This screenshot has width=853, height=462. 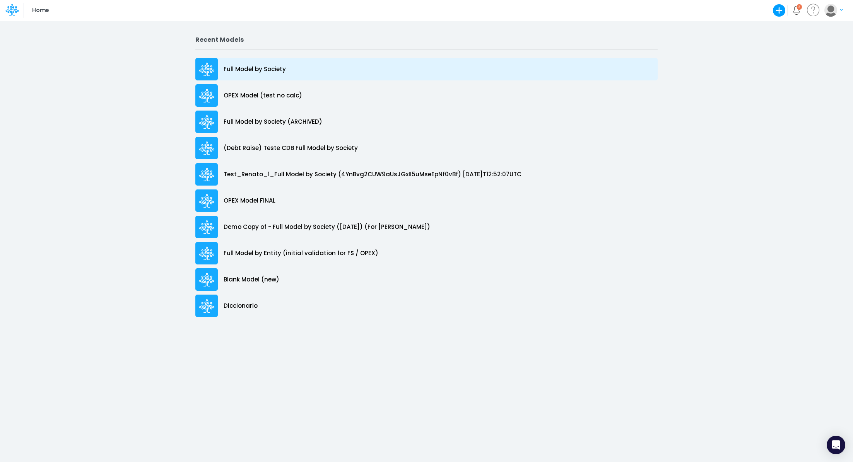 I want to click on p: Home, so click(x=40, y=10).